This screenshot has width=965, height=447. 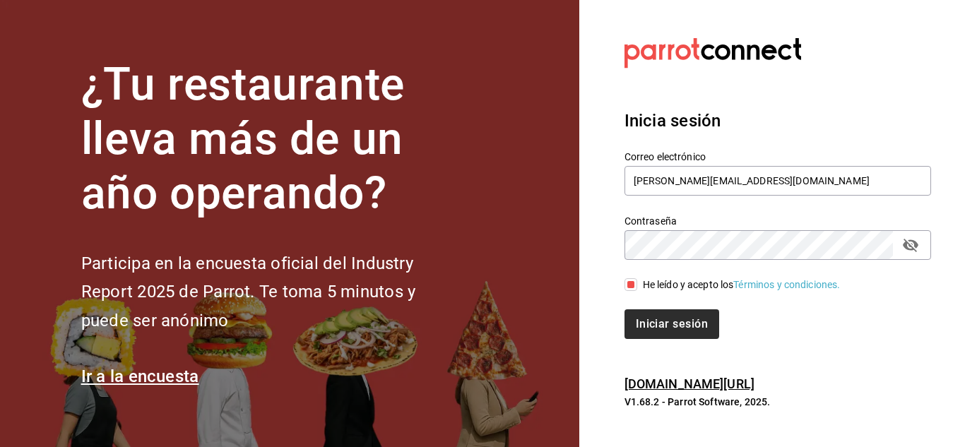 What do you see at coordinates (778, 181) in the screenshot?
I see `input: Ingresa tu correo electrónico` at bounding box center [778, 181].